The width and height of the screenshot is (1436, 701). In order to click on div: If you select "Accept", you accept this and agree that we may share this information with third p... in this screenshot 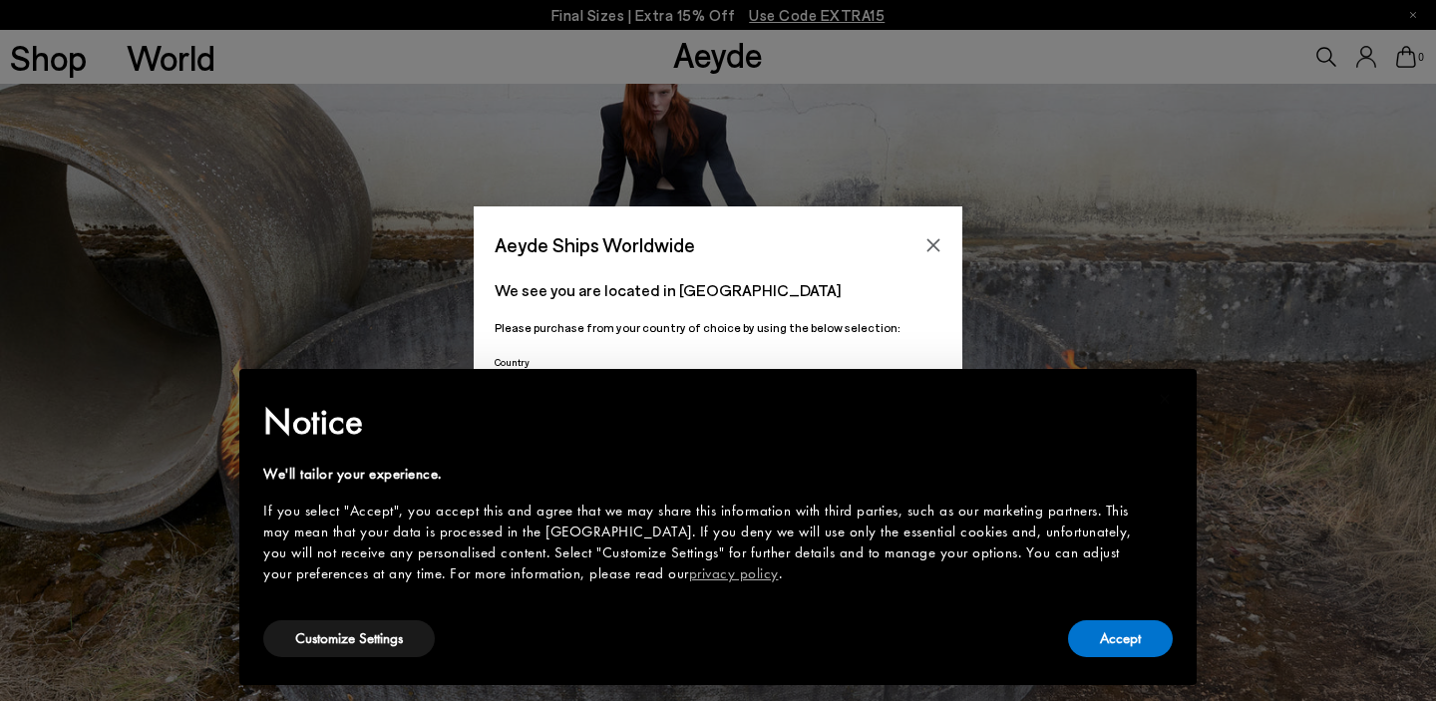, I will do `click(702, 543)`.